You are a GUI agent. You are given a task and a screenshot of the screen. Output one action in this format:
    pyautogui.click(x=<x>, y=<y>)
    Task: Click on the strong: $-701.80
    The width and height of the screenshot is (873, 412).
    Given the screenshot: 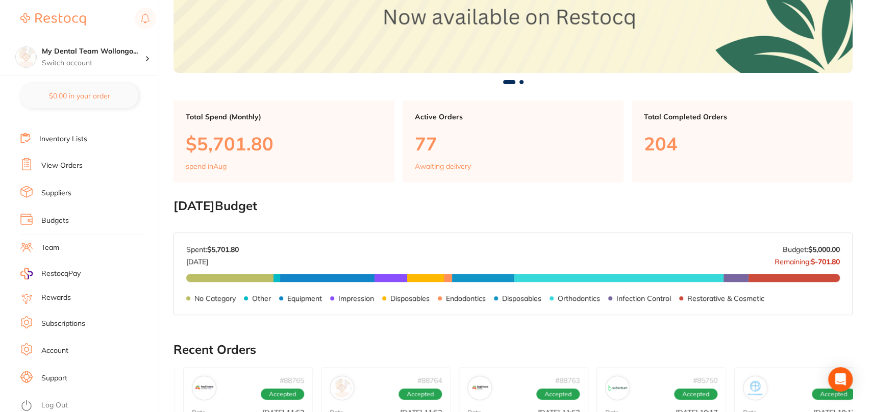 What is the action you would take?
    pyautogui.click(x=825, y=262)
    